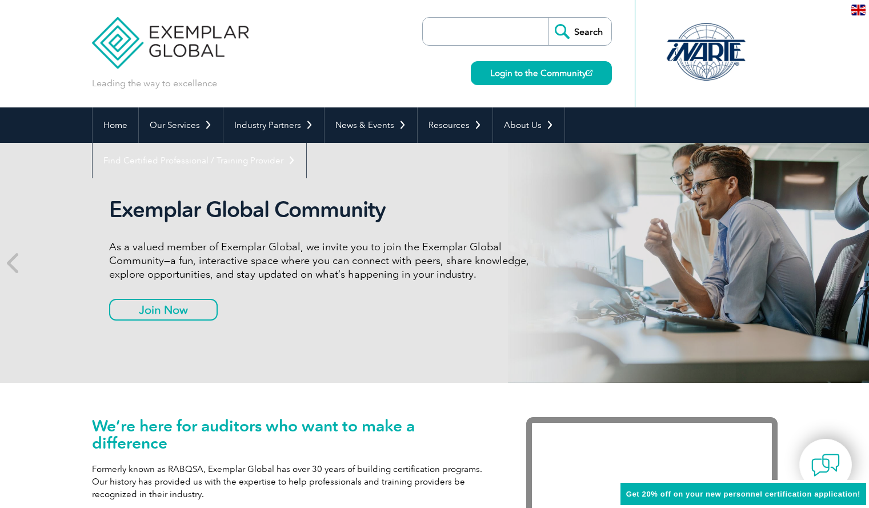  What do you see at coordinates (825, 465) in the screenshot?
I see `img: contact-chat.png` at bounding box center [825, 465].